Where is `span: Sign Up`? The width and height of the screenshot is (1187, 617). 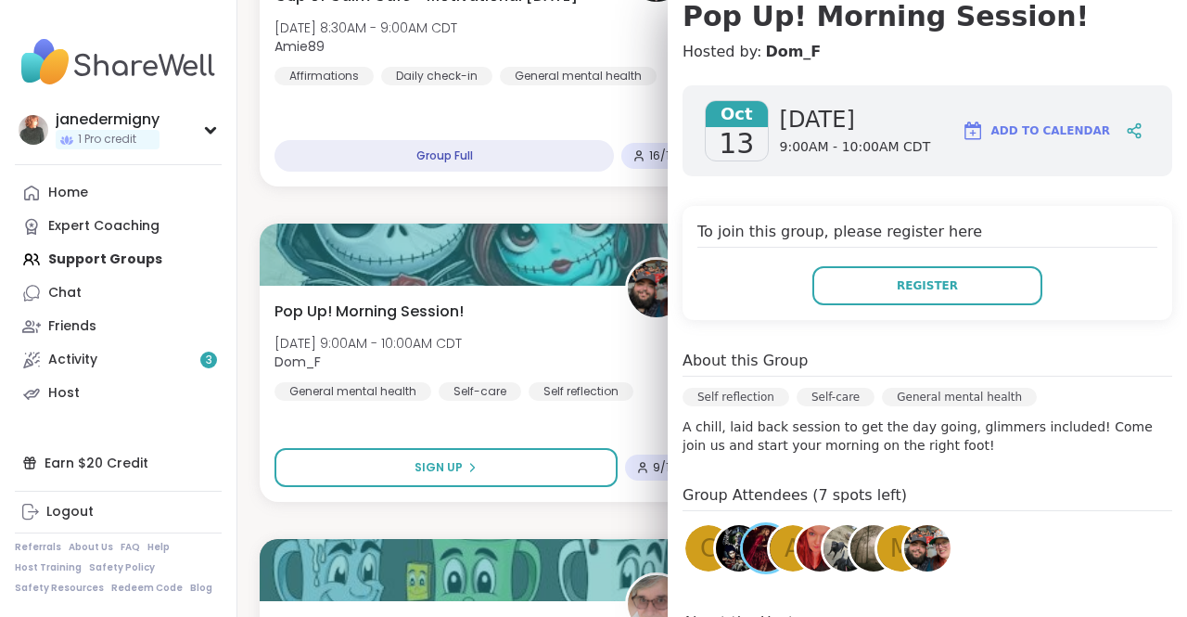
span: Sign Up is located at coordinates (439, 467).